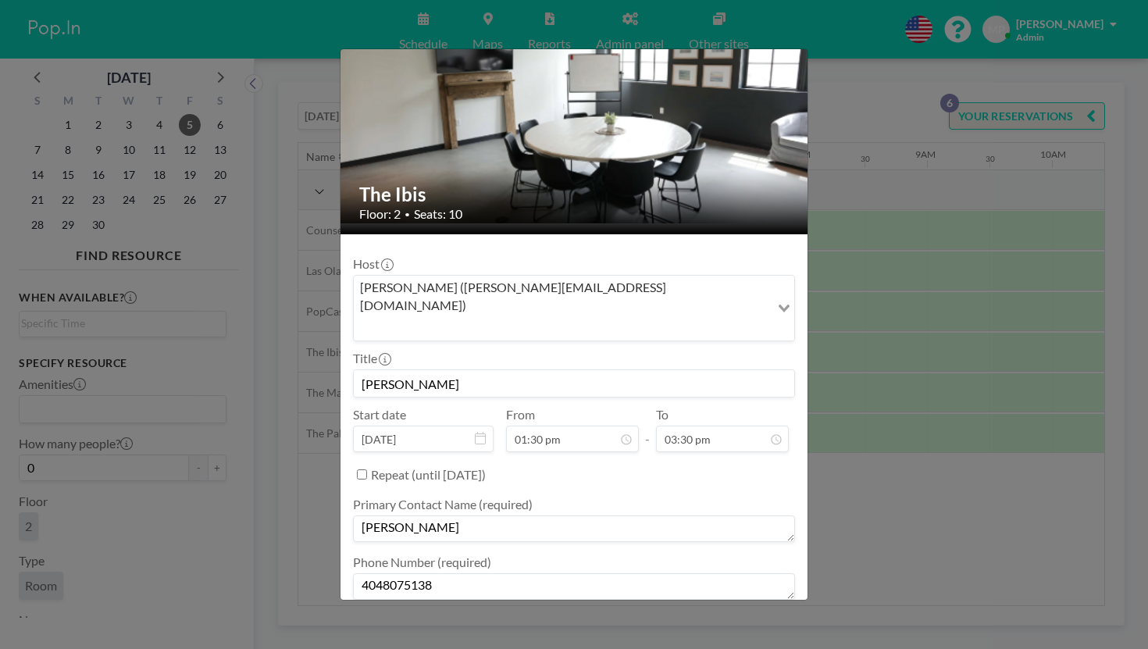  What do you see at coordinates (443, 505) in the screenshot?
I see `label: Primary Contact Name (required)` at bounding box center [443, 505].